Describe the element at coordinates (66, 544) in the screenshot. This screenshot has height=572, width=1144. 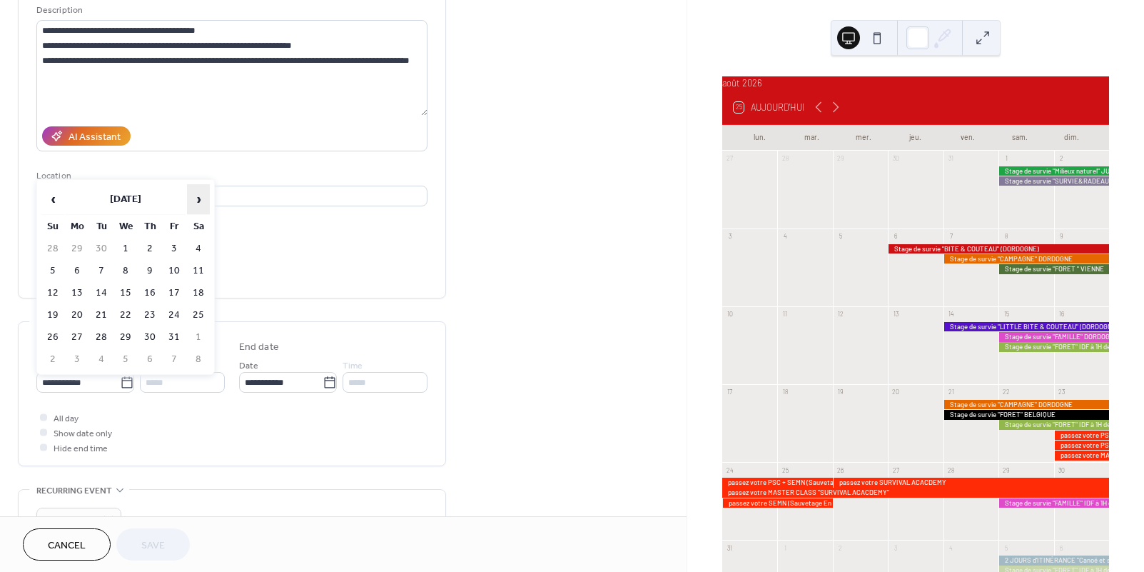
I see `button: Cancel` at that location.